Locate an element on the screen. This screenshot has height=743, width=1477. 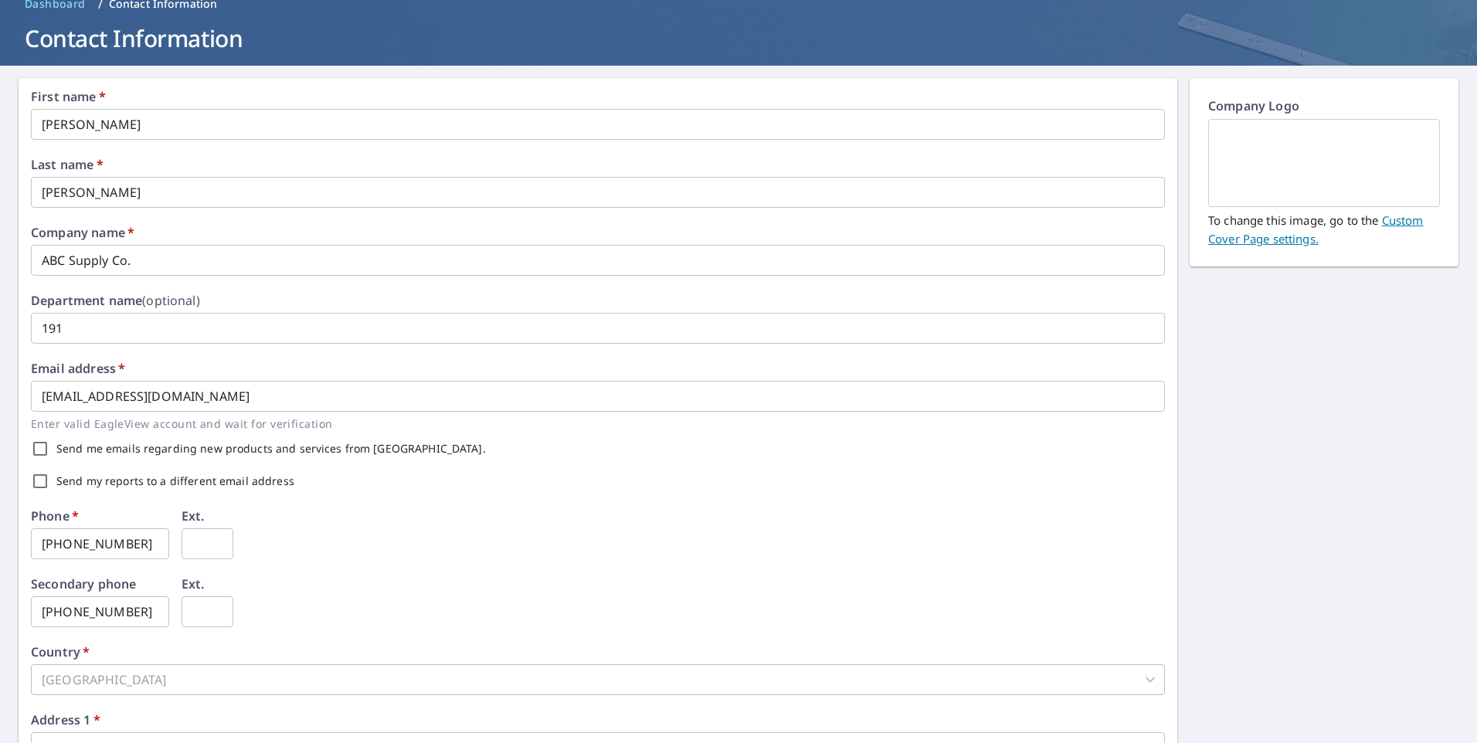
p: To change this image, go to the is located at coordinates (1324, 227).